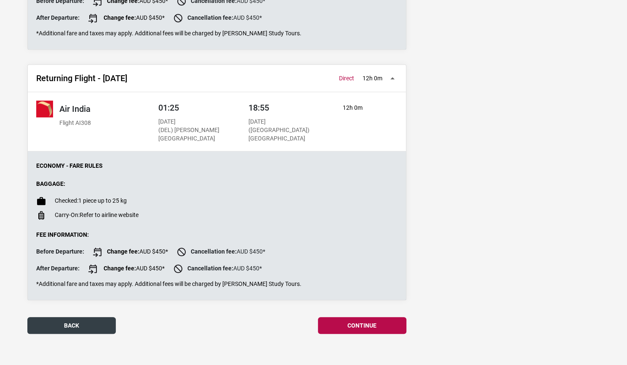 Image resolution: width=627 pixels, height=365 pixels. Describe the element at coordinates (346, 78) in the screenshot. I see `span: Direct` at that location.